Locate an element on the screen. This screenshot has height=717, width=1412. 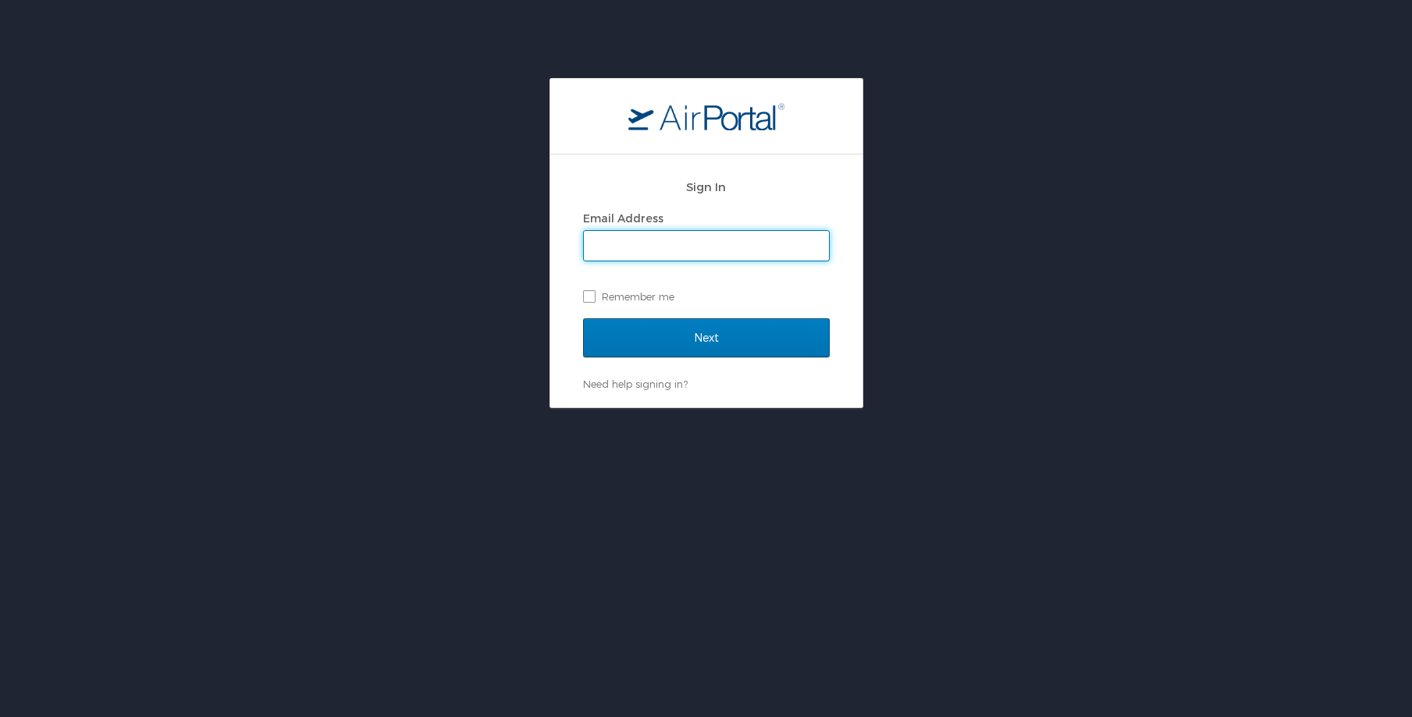
input: Next is located at coordinates (706, 338).